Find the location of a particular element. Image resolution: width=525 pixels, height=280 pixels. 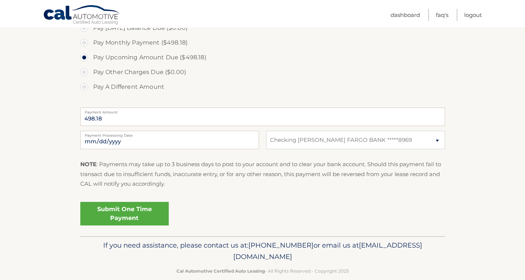

a: Submit One Time Payment is located at coordinates (125, 214).